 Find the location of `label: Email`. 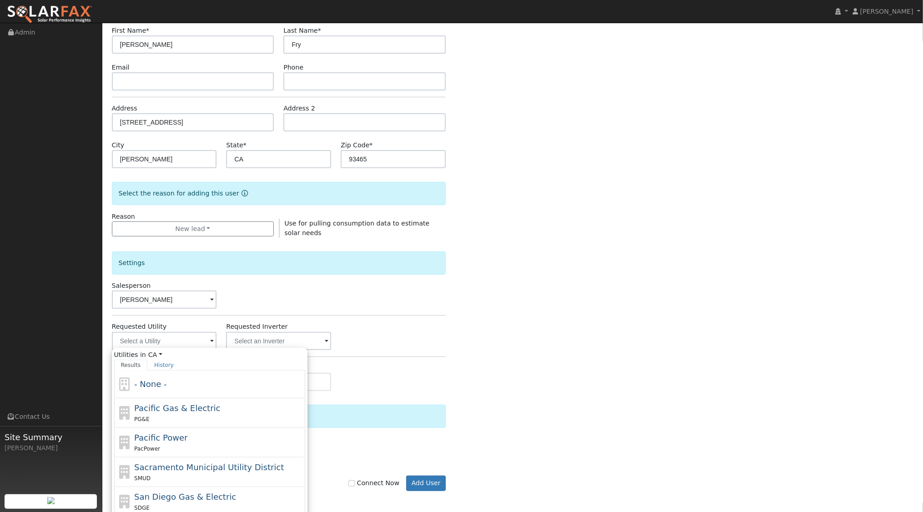

label: Email is located at coordinates (121, 67).